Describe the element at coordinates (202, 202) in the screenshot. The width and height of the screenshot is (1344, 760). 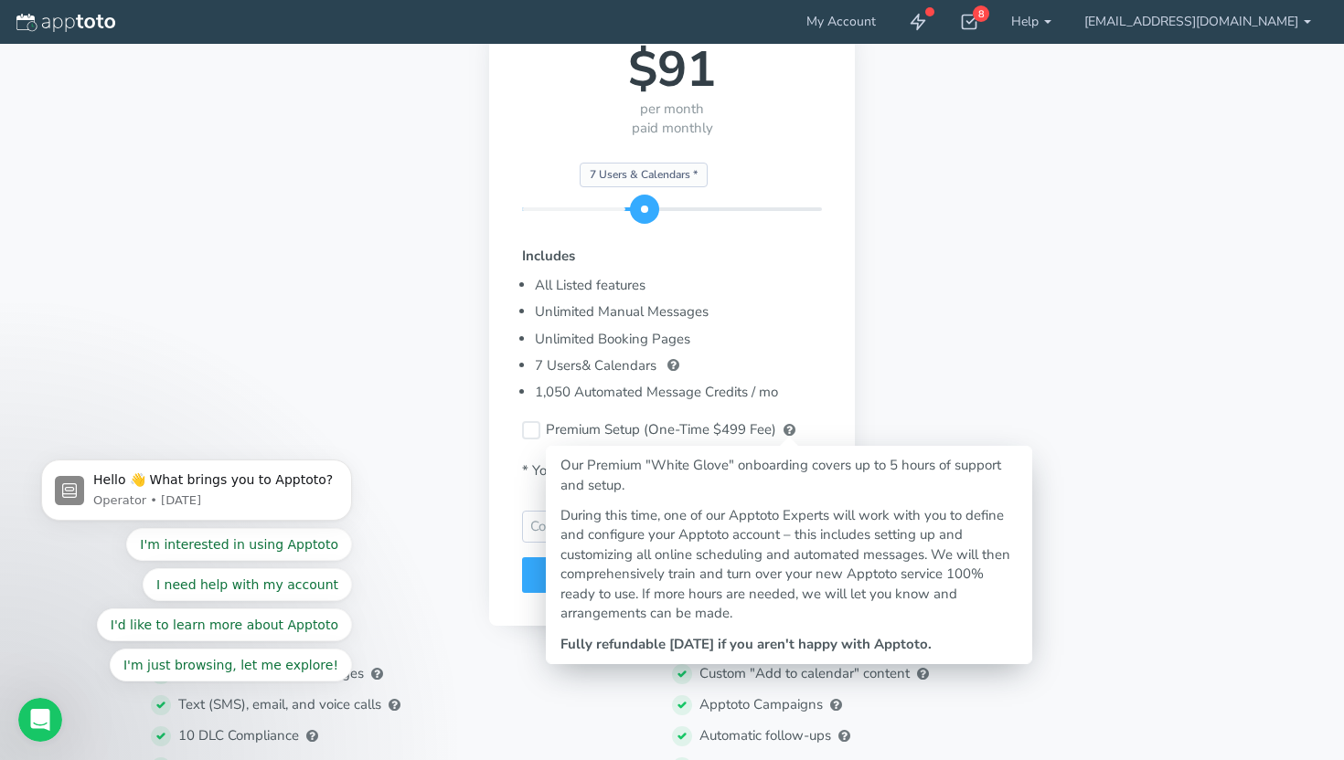
I see `div: Message content` at that location.